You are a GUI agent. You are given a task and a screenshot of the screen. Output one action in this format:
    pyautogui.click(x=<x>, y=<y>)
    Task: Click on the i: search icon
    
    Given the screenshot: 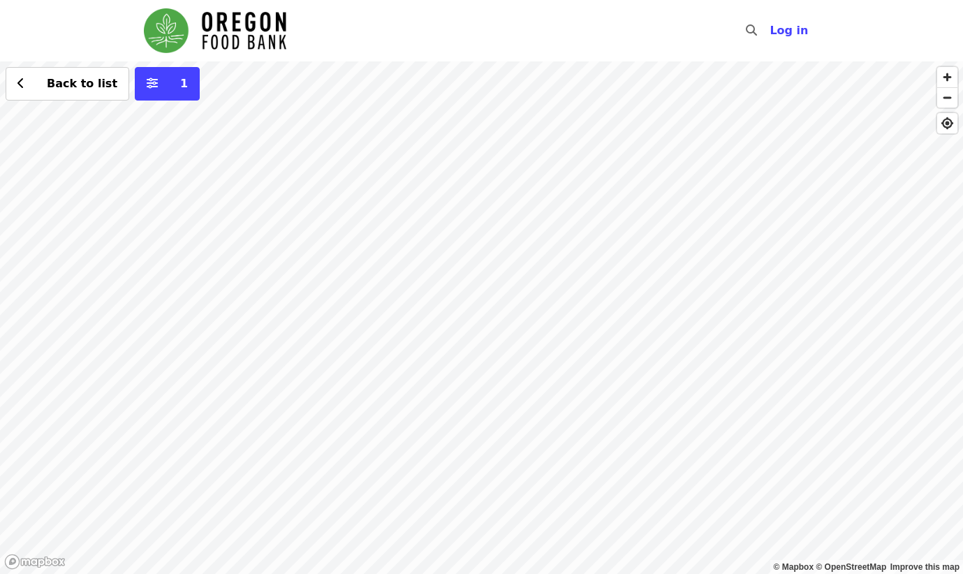 What is the action you would take?
    pyautogui.click(x=751, y=30)
    